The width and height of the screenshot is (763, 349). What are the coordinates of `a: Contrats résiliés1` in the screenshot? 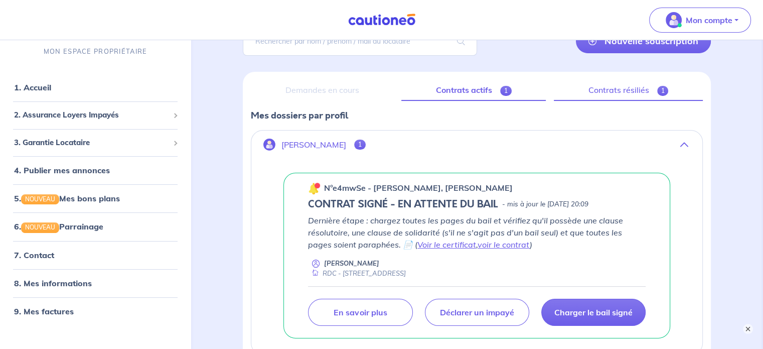 It's located at (628, 90).